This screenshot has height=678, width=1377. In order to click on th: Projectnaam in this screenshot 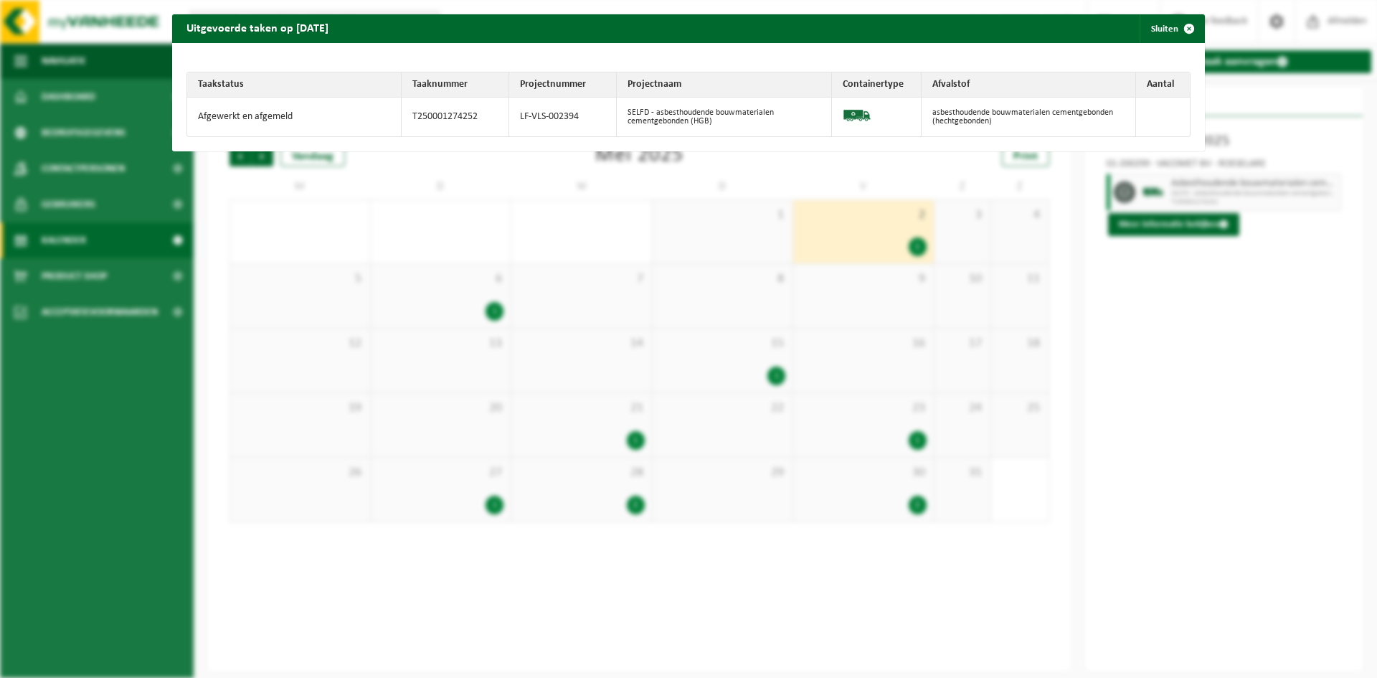, I will do `click(724, 85)`.